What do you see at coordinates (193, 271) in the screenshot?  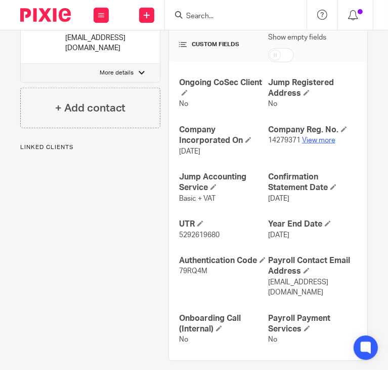 I see `span: 79RQ4M` at bounding box center [193, 271].